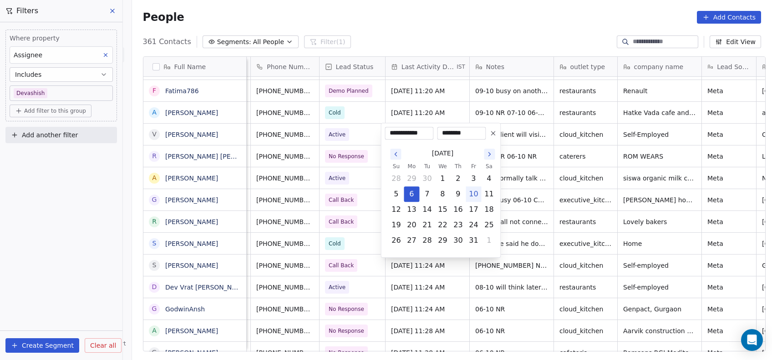  What do you see at coordinates (458, 241) in the screenshot?
I see `button: Thursday, October 30th, 2025` at bounding box center [458, 241].